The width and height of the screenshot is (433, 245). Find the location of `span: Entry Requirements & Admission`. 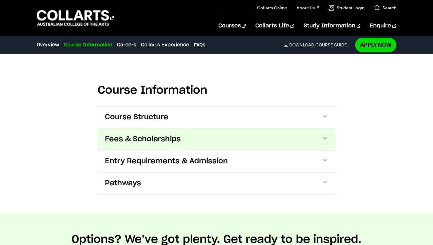

span: Entry Requirements & Admission is located at coordinates (166, 161).